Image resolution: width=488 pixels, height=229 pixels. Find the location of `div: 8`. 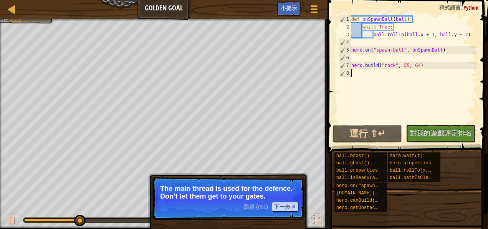

div: 8 is located at coordinates (345, 73).